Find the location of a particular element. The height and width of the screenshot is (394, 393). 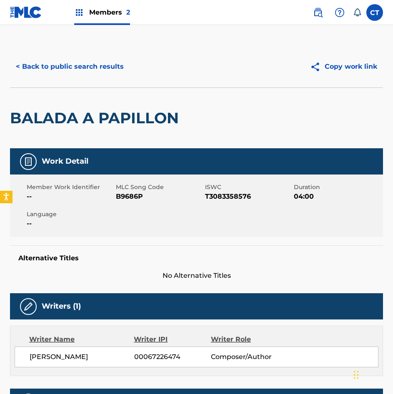

h5: Alternative Titles is located at coordinates (196, 258).